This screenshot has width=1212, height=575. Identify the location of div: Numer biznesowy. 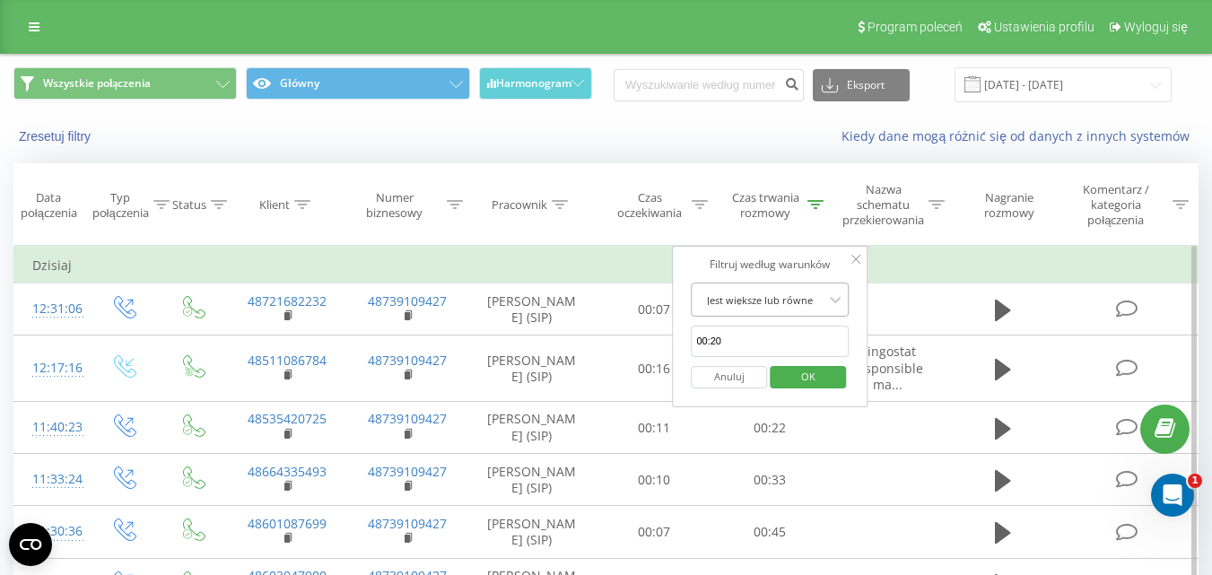
(395, 205).